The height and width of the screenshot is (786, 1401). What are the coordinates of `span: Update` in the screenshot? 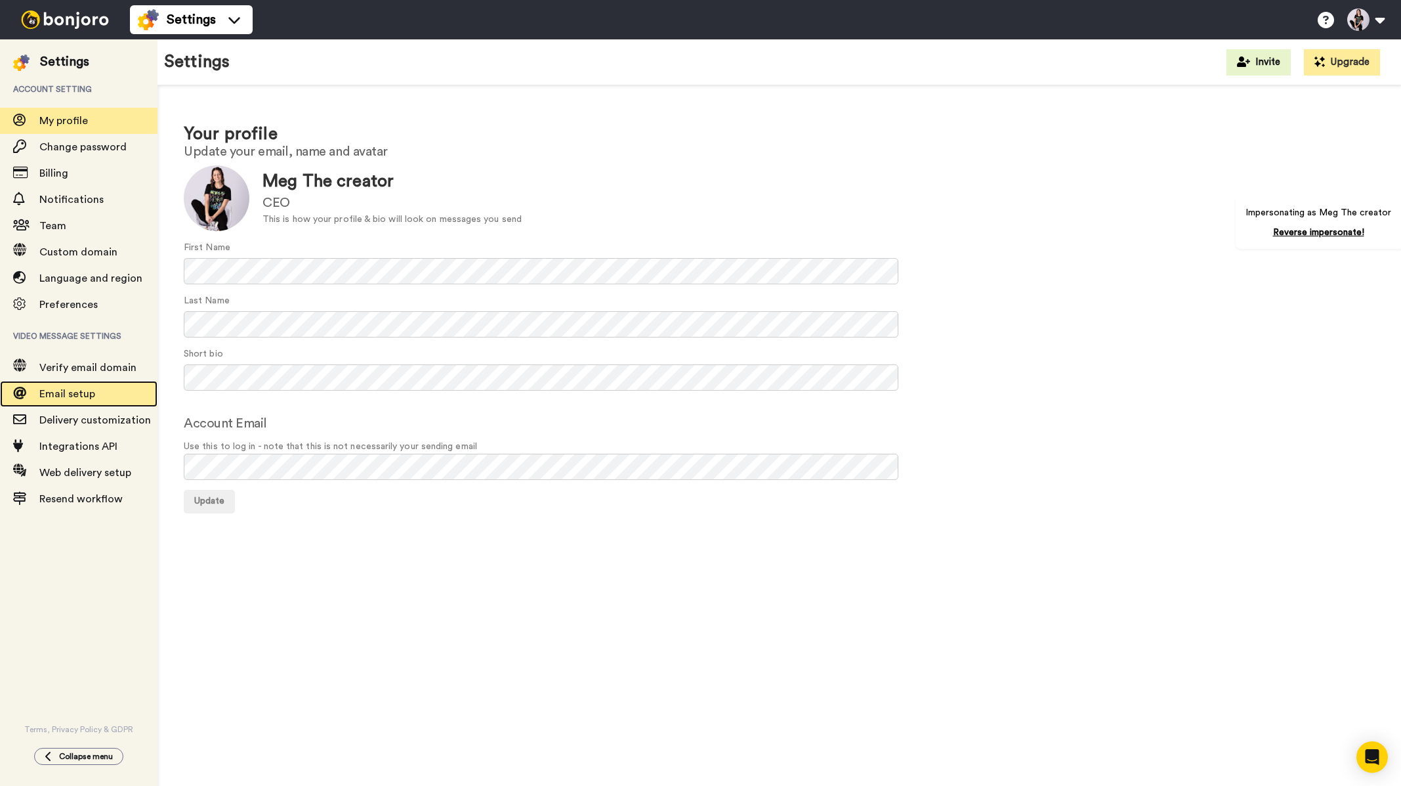 It's located at (209, 501).